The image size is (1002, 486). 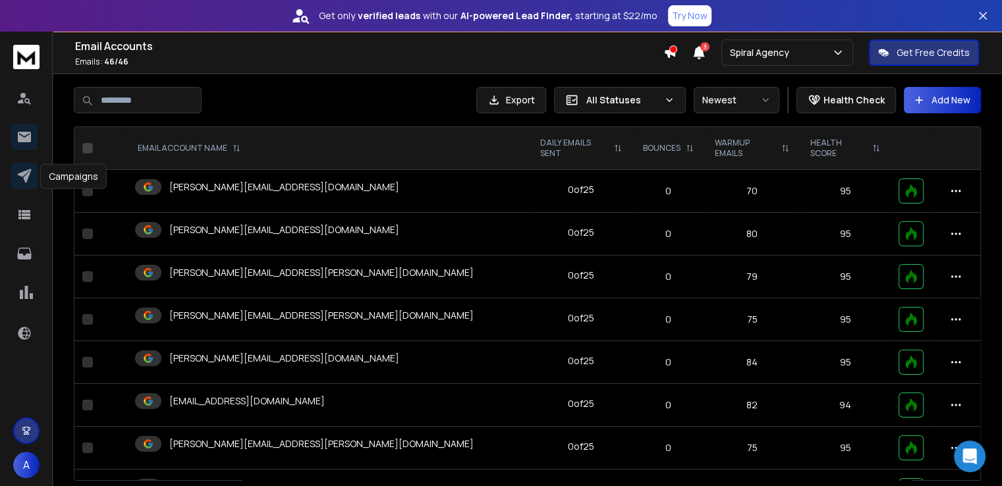 I want to click on div: Campaigns, so click(x=73, y=176).